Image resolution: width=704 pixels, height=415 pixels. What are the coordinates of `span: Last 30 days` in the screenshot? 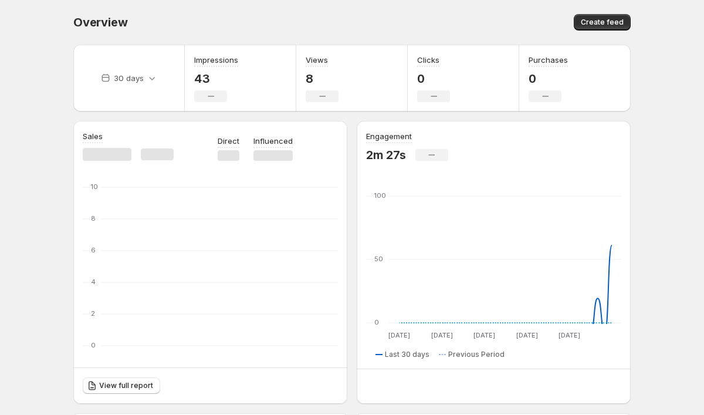 It's located at (407, 354).